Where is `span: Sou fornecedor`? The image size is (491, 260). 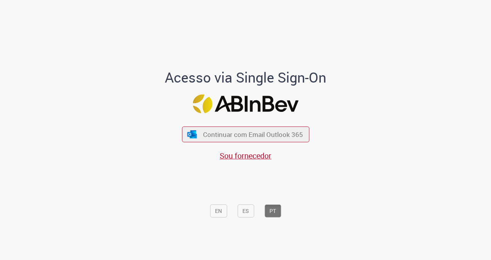
span: Sou fornecedor is located at coordinates (245, 155).